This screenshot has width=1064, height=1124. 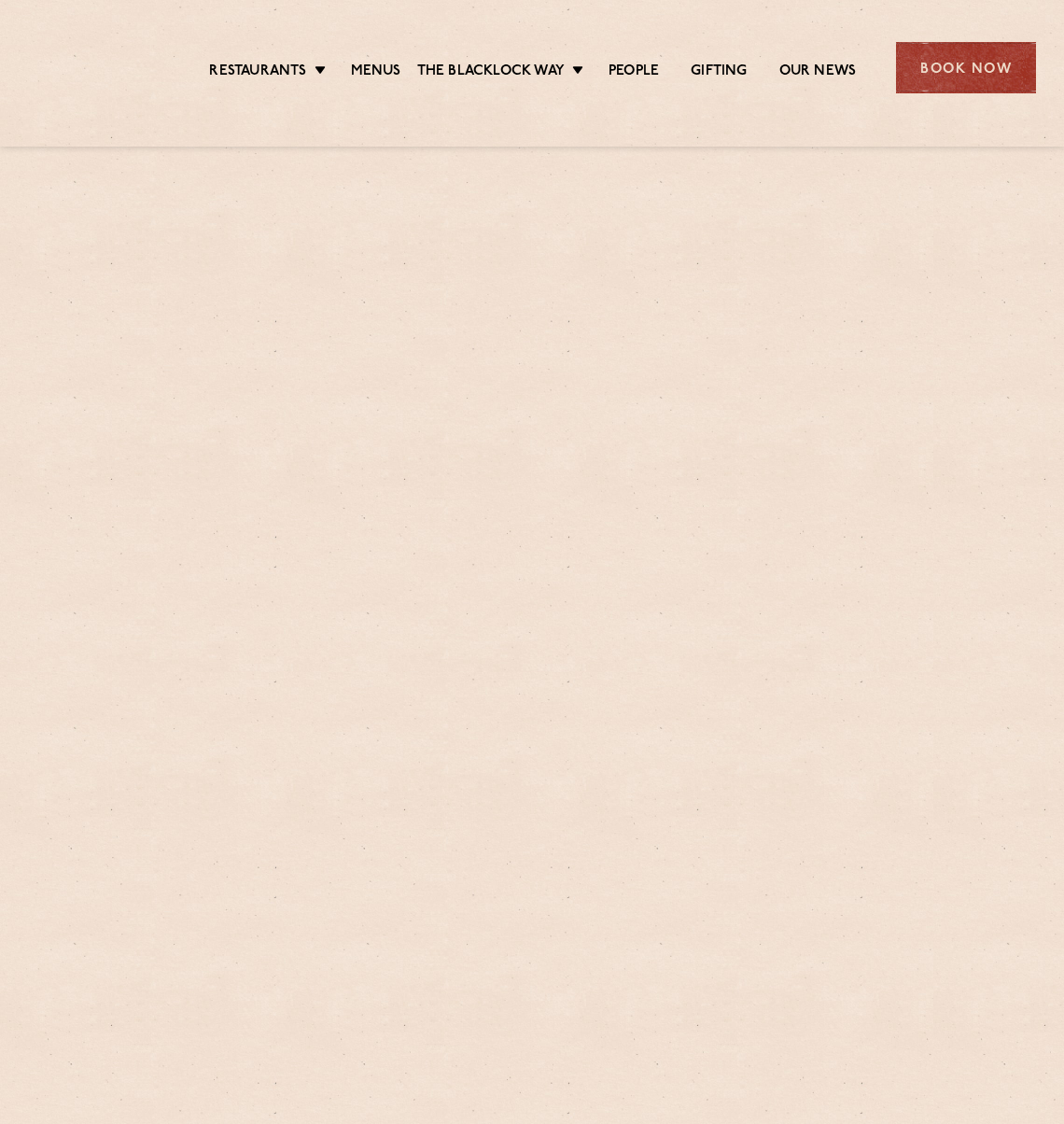 I want to click on a: Restaurants, so click(x=258, y=73).